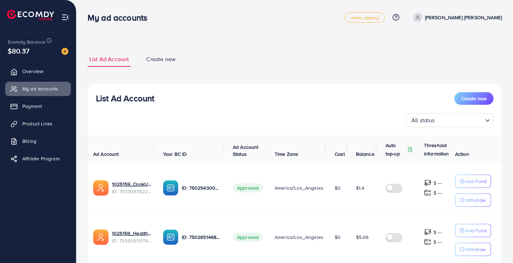 Image resolution: width=513 pixels, height=263 pixels. What do you see at coordinates (38, 158) in the screenshot?
I see `a: Affiliate Program` at bounding box center [38, 158].